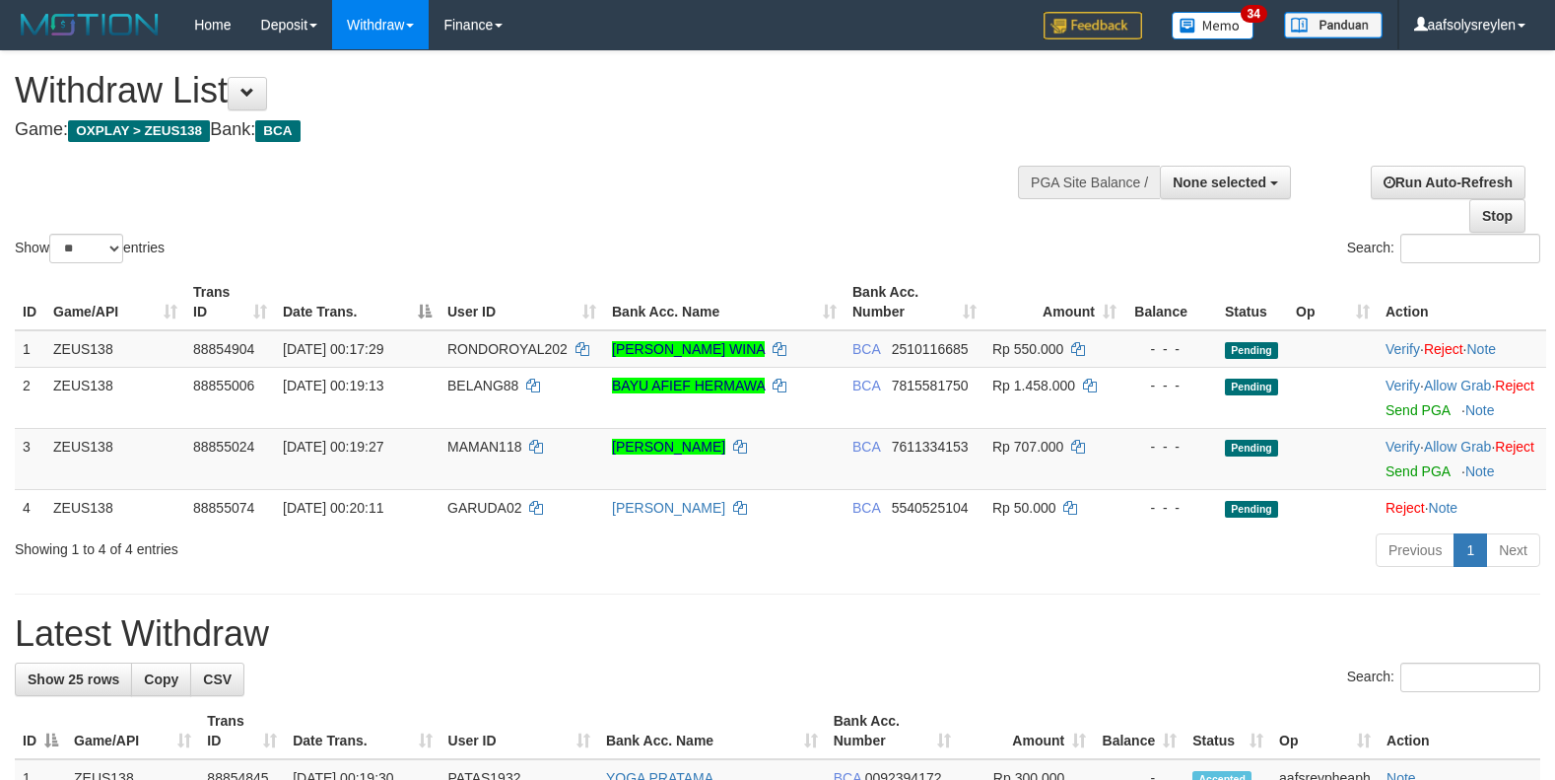 This screenshot has width=1555, height=780. I want to click on h4: Game: Bank:, so click(515, 130).